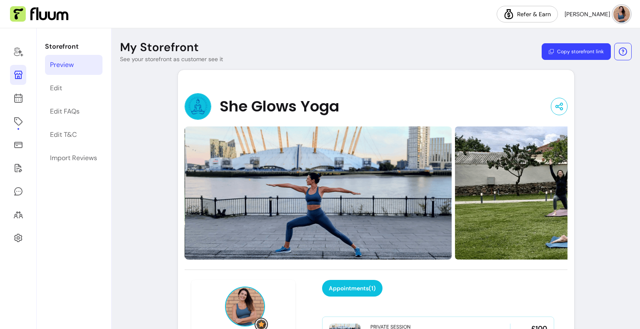  What do you see at coordinates (63, 135) in the screenshot?
I see `div: Edit T&C` at bounding box center [63, 135].